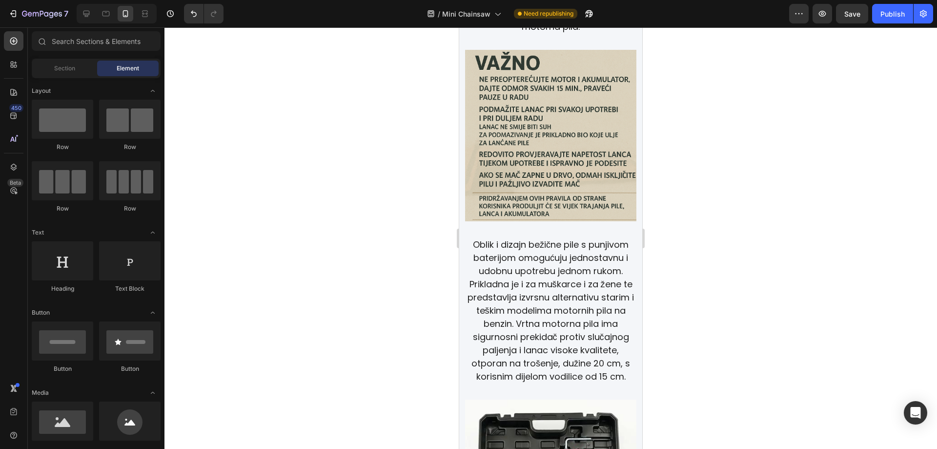  Describe the element at coordinates (549, 14) in the screenshot. I see `span: Need republishing` at that location.